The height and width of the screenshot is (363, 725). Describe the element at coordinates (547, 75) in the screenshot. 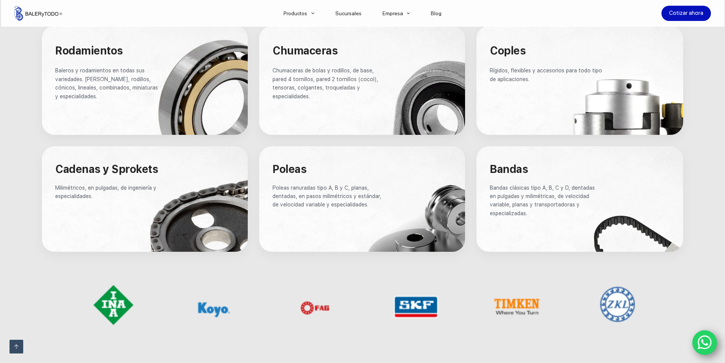

I see `span: Rígidos, flexibles y accesorios para todo tipo de aplicaciones.` at that location.